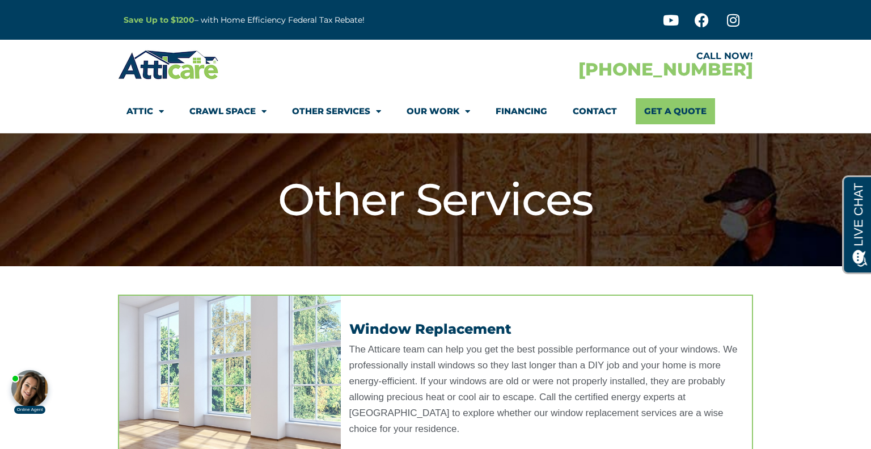 The width and height of the screenshot is (871, 449). I want to click on span: Opens a chat window, so click(60, 16).